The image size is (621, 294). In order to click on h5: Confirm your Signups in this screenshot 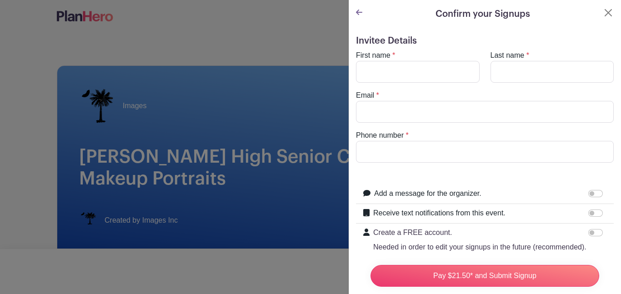, I will do `click(482, 14)`.